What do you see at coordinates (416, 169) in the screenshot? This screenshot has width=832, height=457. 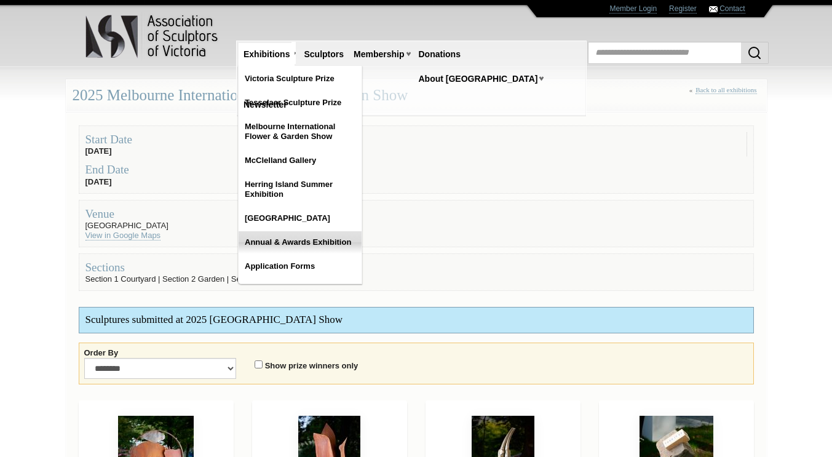 I see `div: End Date` at bounding box center [416, 169].